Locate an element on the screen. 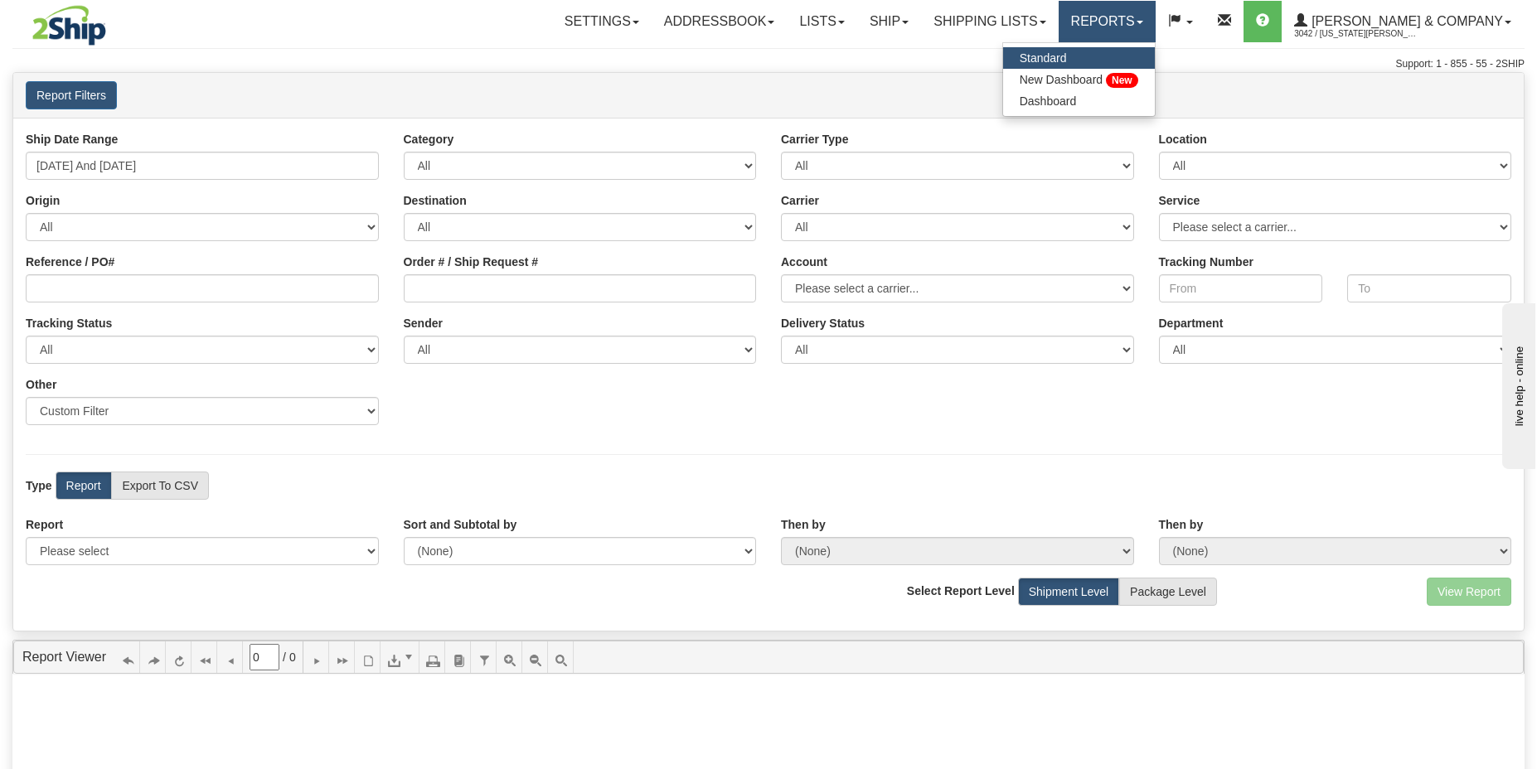  label: Sender is located at coordinates (423, 323).